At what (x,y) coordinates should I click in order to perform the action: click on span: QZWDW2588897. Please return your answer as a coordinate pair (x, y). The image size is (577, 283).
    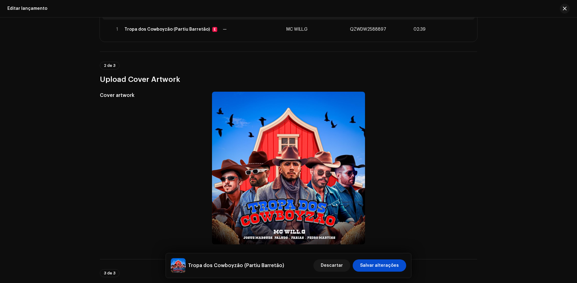
    Looking at the image, I should click on (368, 29).